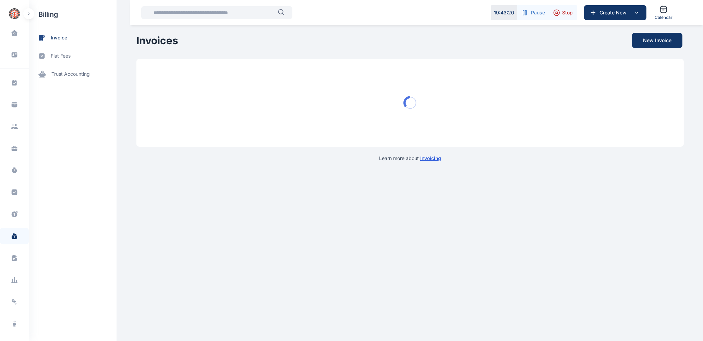 The height and width of the screenshot is (341, 703). I want to click on span: Pause, so click(537, 13).